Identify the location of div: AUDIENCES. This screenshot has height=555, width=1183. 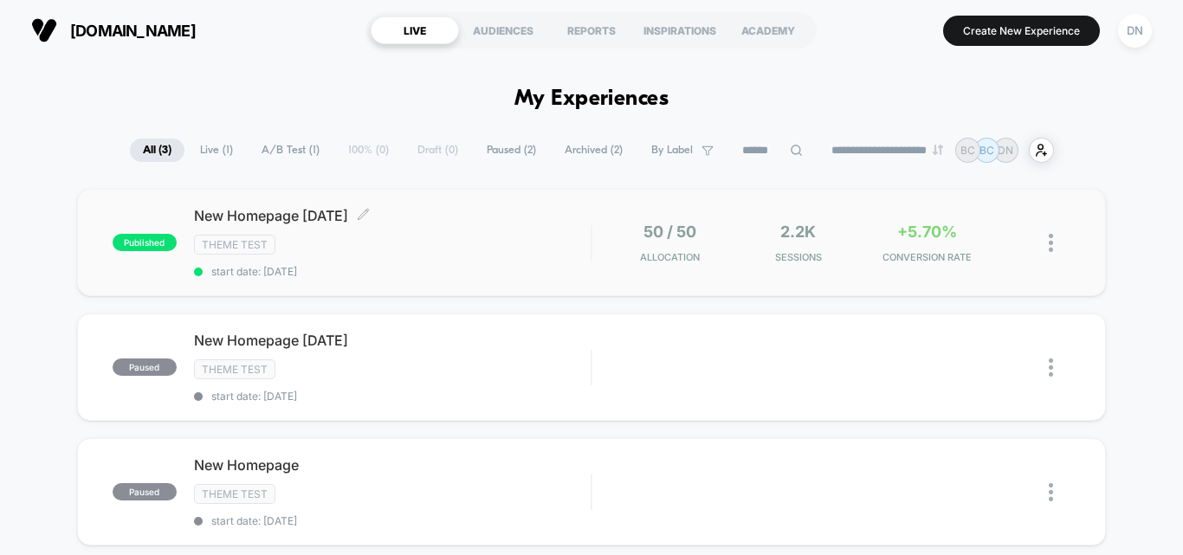
(503, 30).